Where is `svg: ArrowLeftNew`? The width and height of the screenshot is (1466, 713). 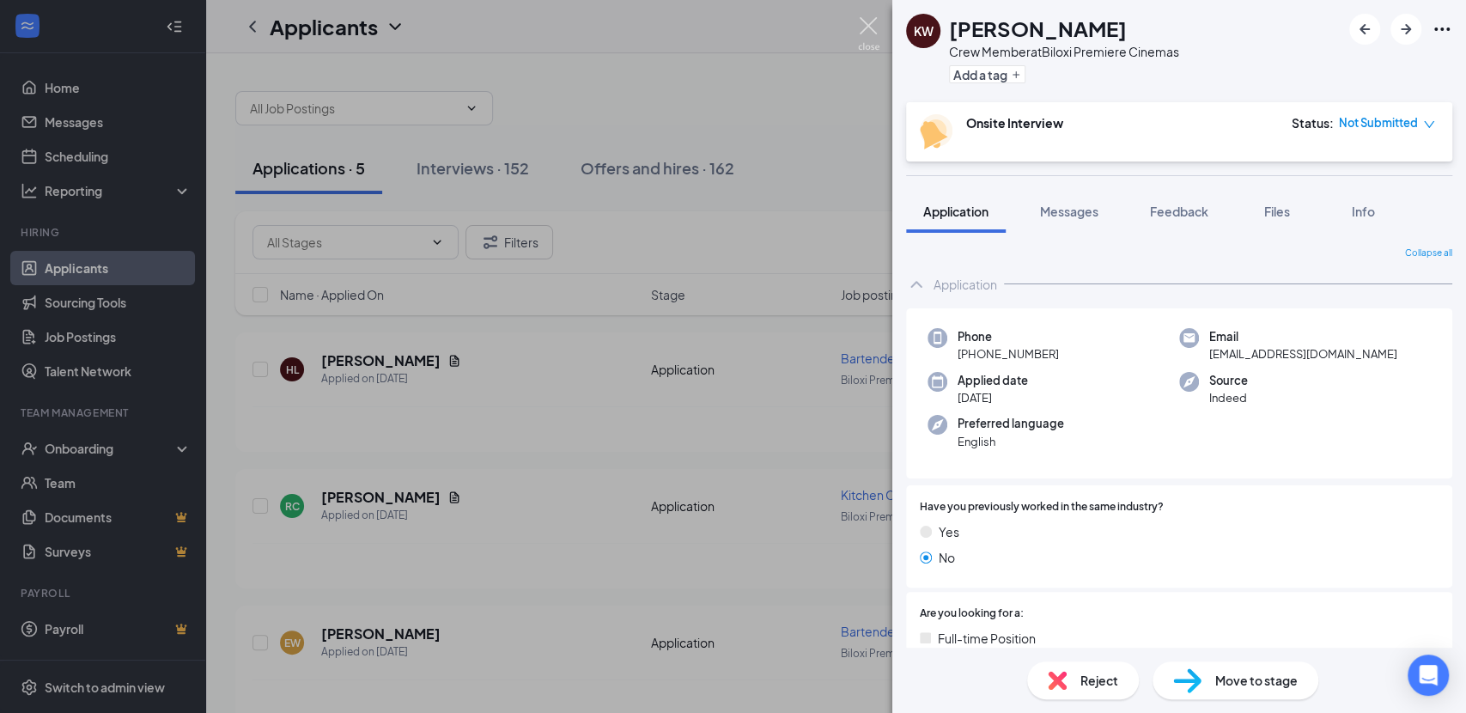 svg: ArrowLeftNew is located at coordinates (1365, 29).